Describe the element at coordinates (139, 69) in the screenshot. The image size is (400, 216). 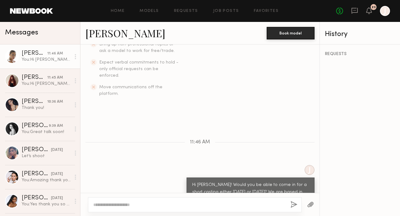
I see `span: Expect verbal commitments to hold - only official requests can be enforced.` at that location.